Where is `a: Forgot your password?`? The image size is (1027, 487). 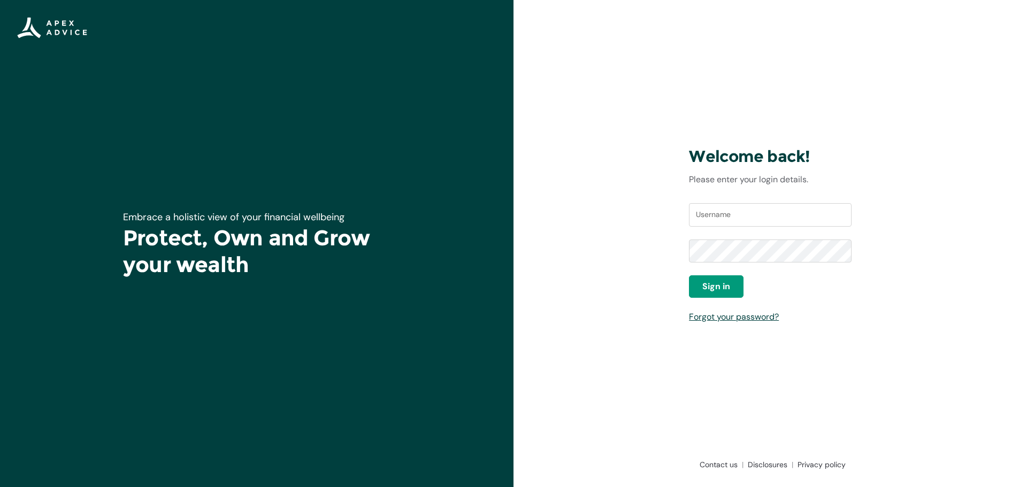
a: Forgot your password? is located at coordinates (734, 317).